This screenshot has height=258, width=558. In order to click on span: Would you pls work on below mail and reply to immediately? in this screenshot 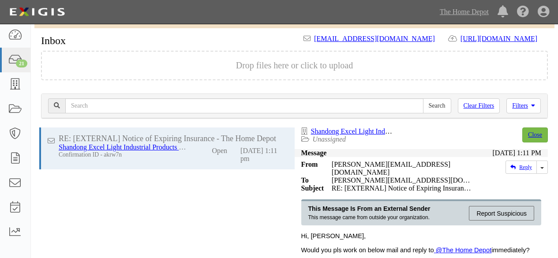, I will do `click(415, 250)`.